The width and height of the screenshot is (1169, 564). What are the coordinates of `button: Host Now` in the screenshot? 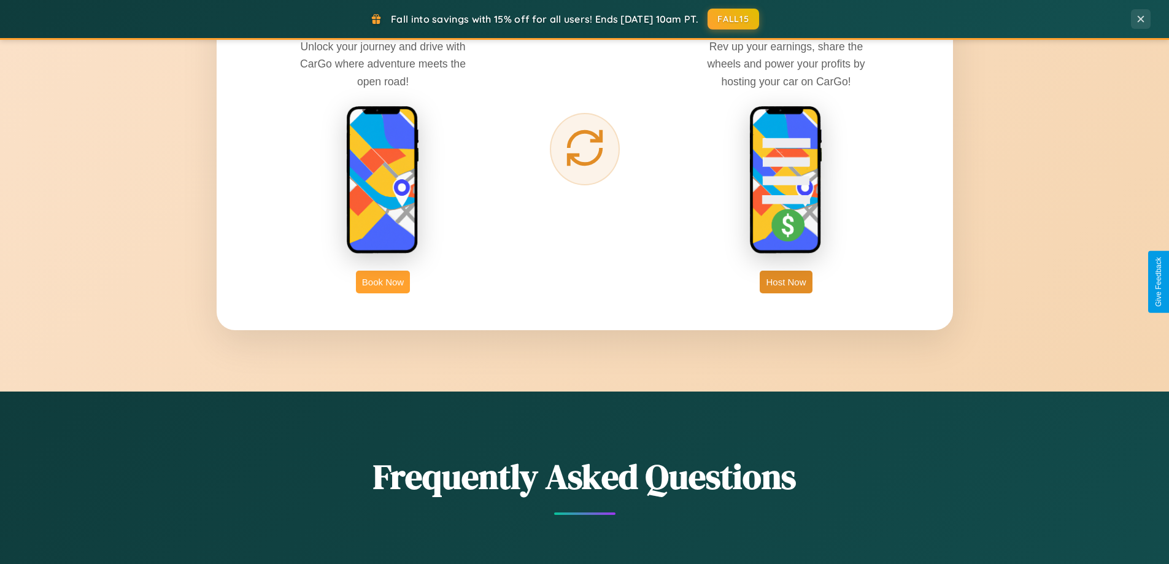 It's located at (785, 282).